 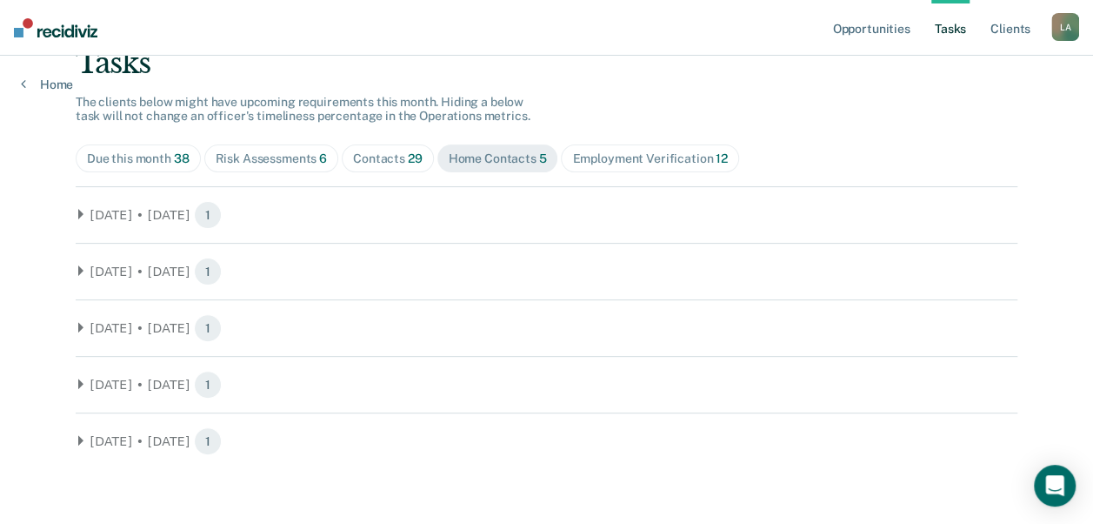 What do you see at coordinates (56, 28) in the screenshot?
I see `img: Recidiviz` at bounding box center [56, 28].